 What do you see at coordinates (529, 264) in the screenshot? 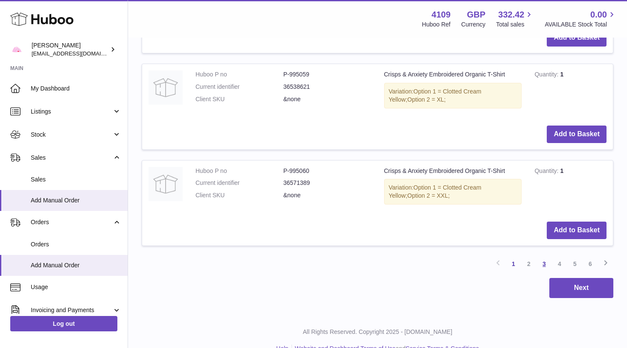
I see `a: 2` at bounding box center [529, 264].